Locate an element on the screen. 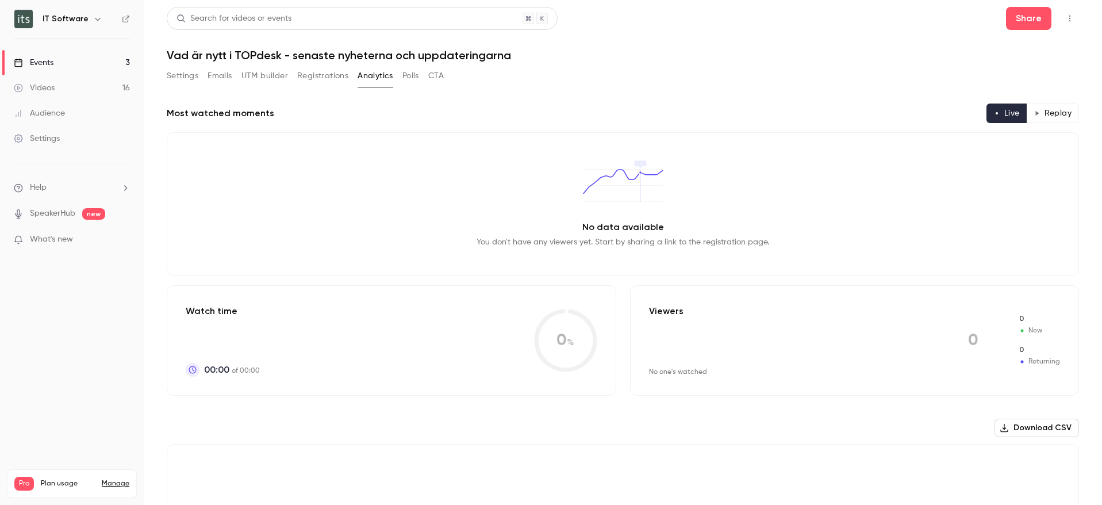 The height and width of the screenshot is (505, 1102). button: Emails is located at coordinates (220, 76).